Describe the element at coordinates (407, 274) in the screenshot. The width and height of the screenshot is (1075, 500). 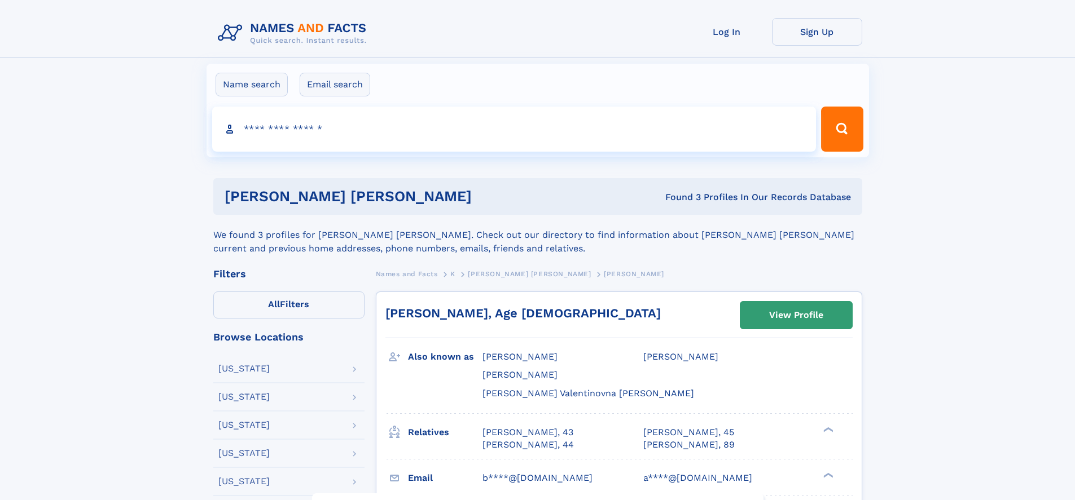
I see `a: Names and Facts` at that location.